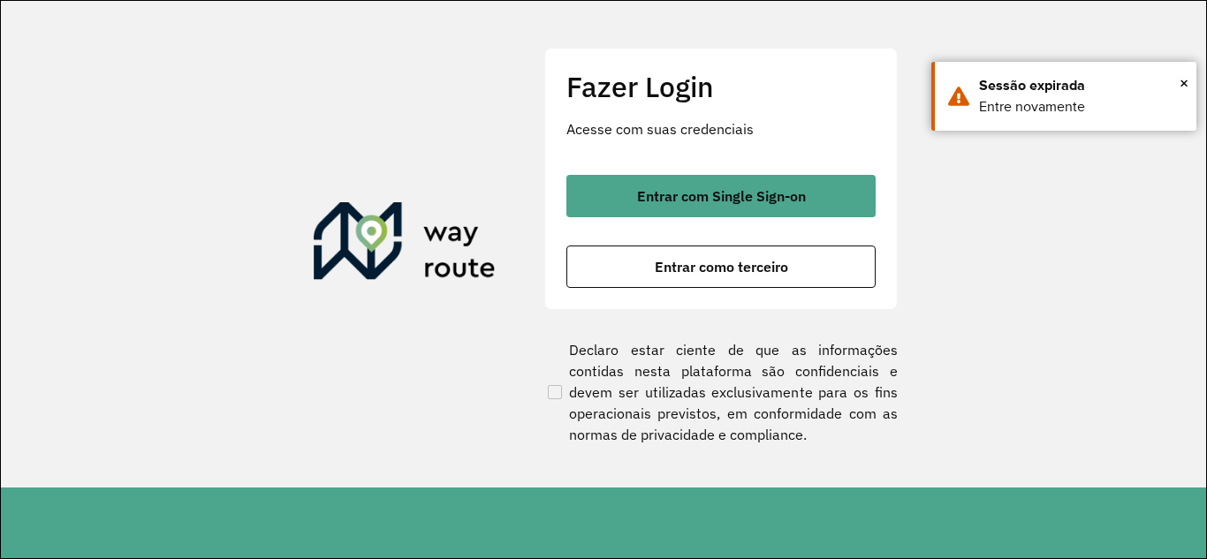 This screenshot has width=1207, height=559. I want to click on p: Acesse com suas credenciais, so click(721, 129).